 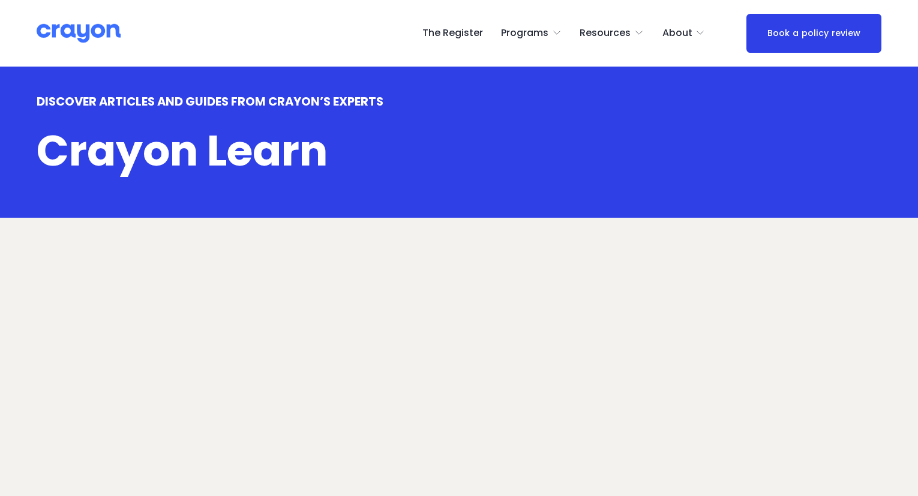 What do you see at coordinates (352, 101) in the screenshot?
I see `h4: DISCOVER ARTICLES AND GUIDES FROM CRAYON’S EXPERTS` at bounding box center [352, 101].